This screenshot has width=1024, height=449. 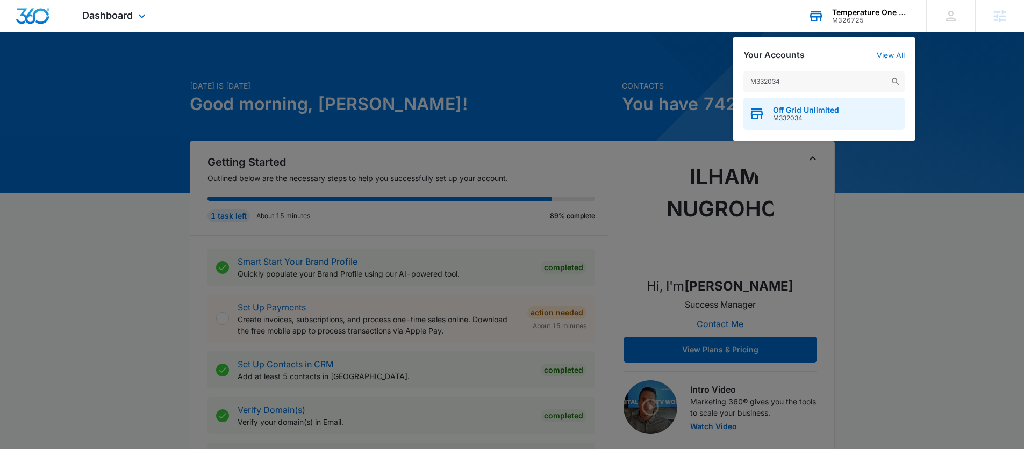 What do you see at coordinates (774, 55) in the screenshot?
I see `h2: Your Accounts` at bounding box center [774, 55].